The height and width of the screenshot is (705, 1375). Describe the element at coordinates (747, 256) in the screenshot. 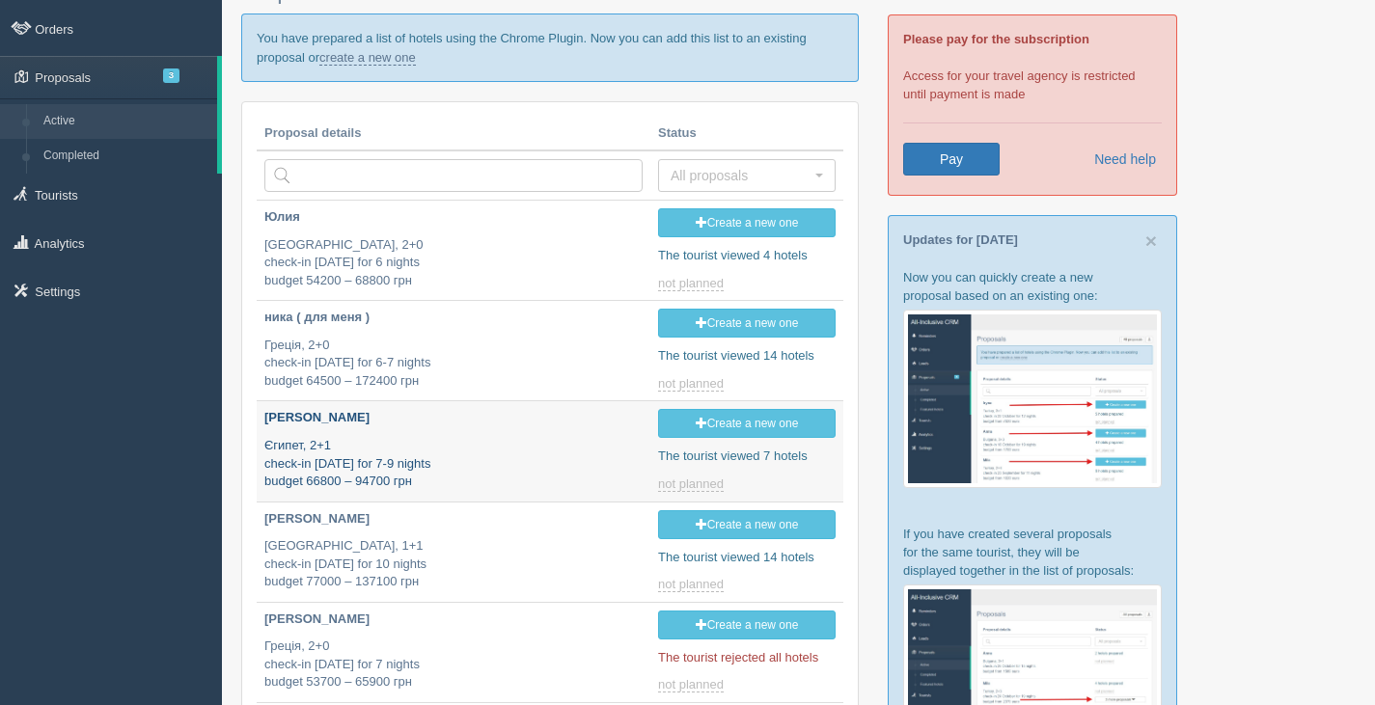

I see `p: The tourist viewed 4 hotels` at that location.